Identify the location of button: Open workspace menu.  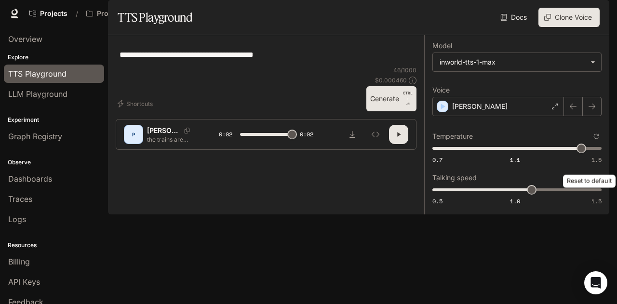
(124, 14).